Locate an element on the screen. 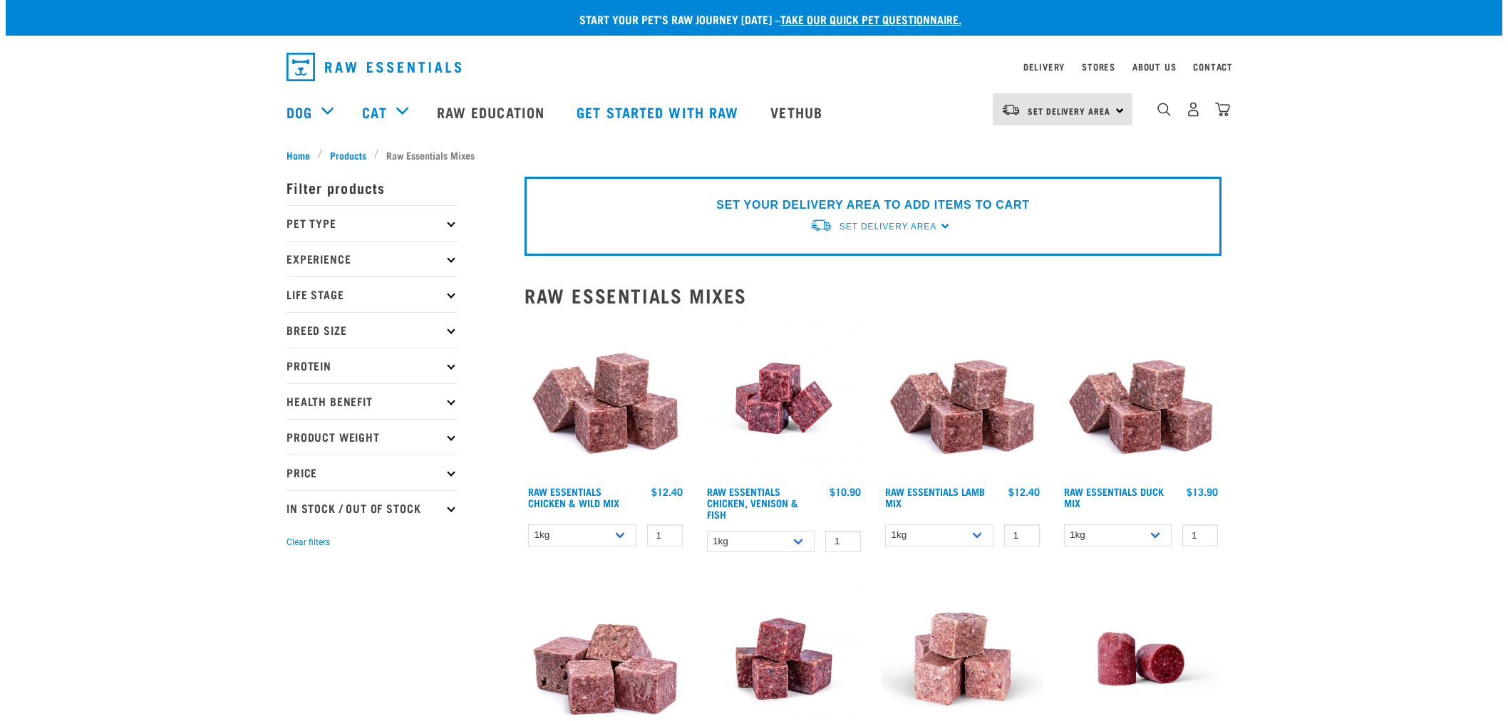  a: Home is located at coordinates (302, 155).